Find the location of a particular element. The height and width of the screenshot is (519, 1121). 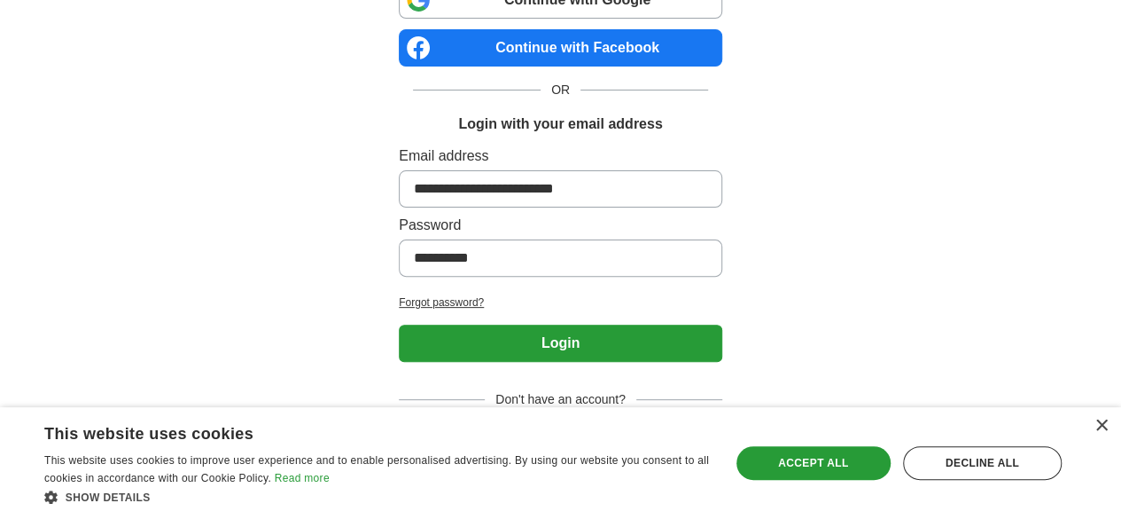

div: Close is located at coordinates (1101, 426).